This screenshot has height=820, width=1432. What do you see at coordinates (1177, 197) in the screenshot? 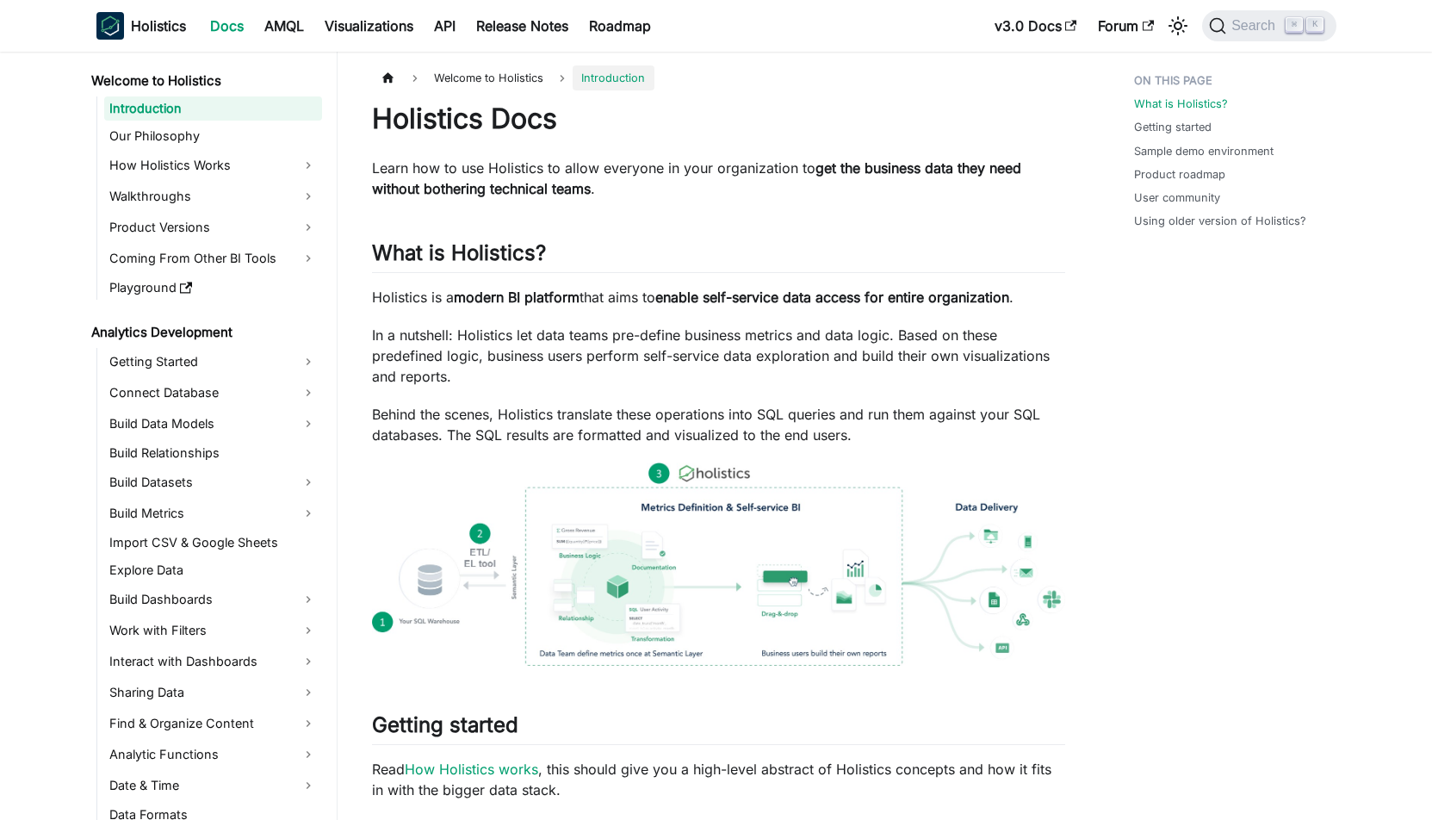
I see `a: User community` at bounding box center [1177, 197].